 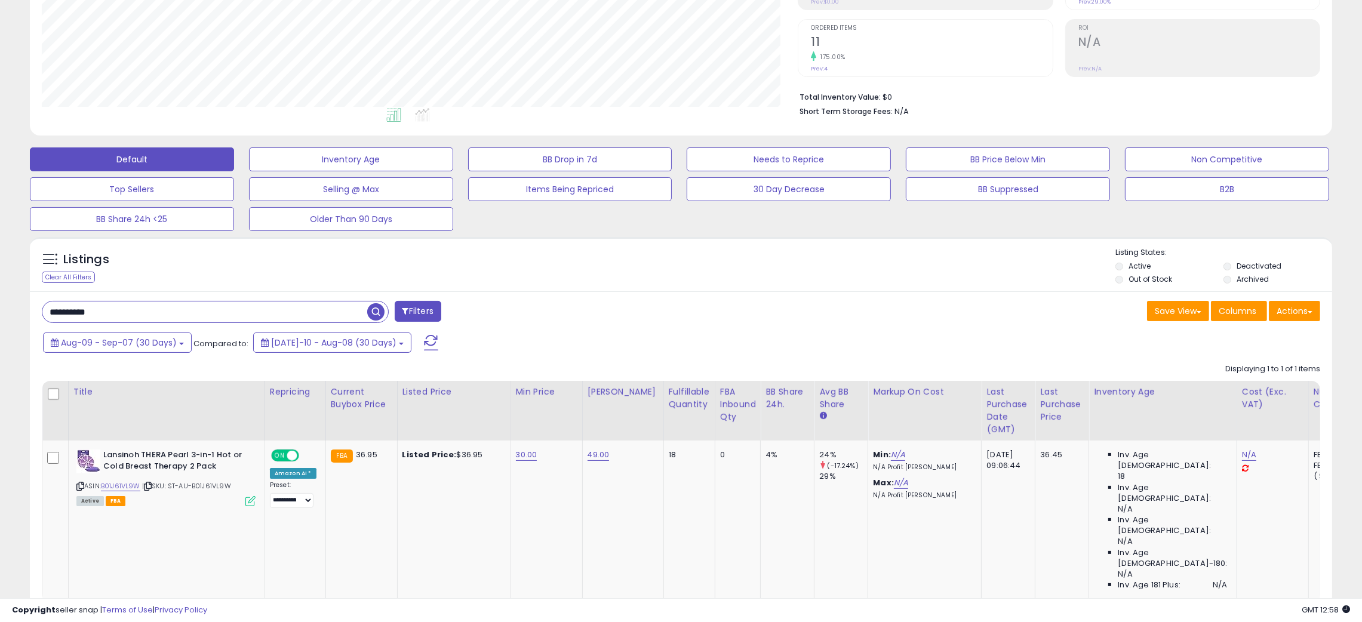 What do you see at coordinates (132, 219) in the screenshot?
I see `button: BB Share 24h <25` at bounding box center [132, 219].